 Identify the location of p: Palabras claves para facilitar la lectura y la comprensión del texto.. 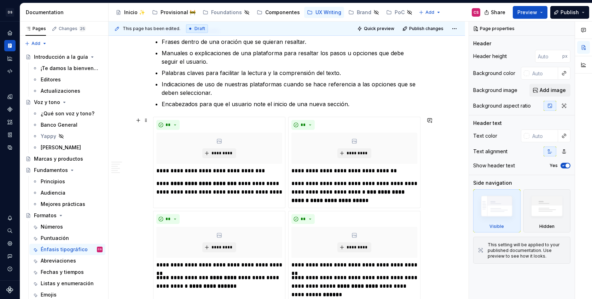
(291, 73).